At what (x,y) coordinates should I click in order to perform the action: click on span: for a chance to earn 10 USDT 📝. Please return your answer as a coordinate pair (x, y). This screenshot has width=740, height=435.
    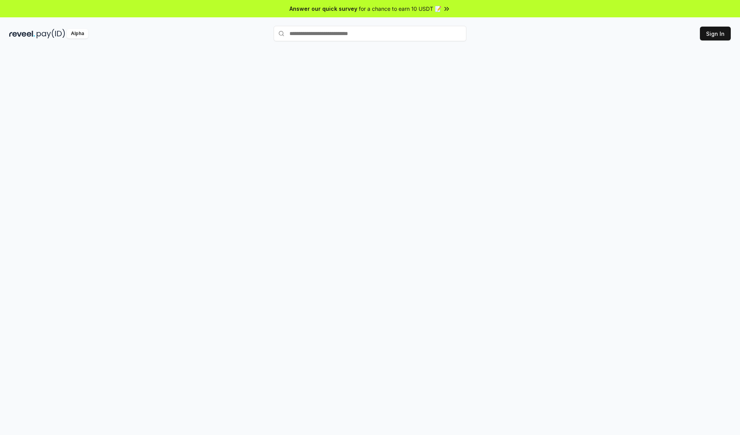
    Looking at the image, I should click on (400, 8).